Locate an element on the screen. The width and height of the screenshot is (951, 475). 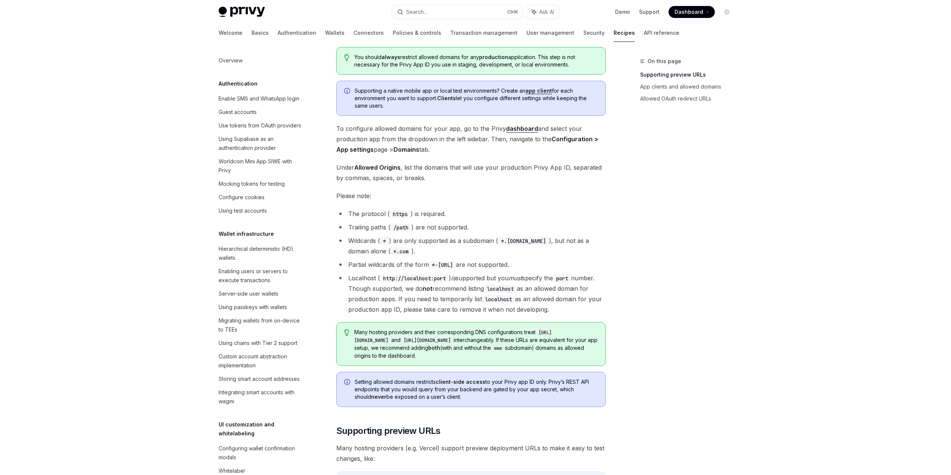
a: Supporting preview URLs is located at coordinates (689, 75).